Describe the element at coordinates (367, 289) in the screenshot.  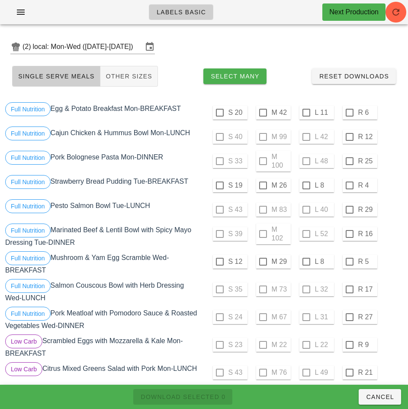
I see `label: R 17` at that location.